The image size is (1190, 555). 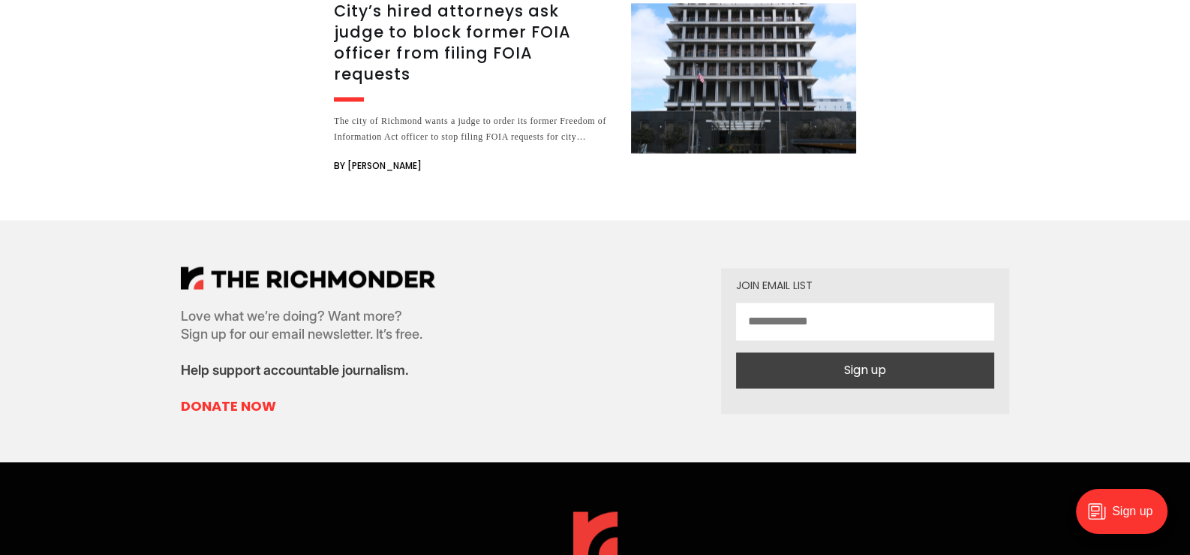 What do you see at coordinates (308, 406) in the screenshot?
I see `a: Donate Now` at bounding box center [308, 406].